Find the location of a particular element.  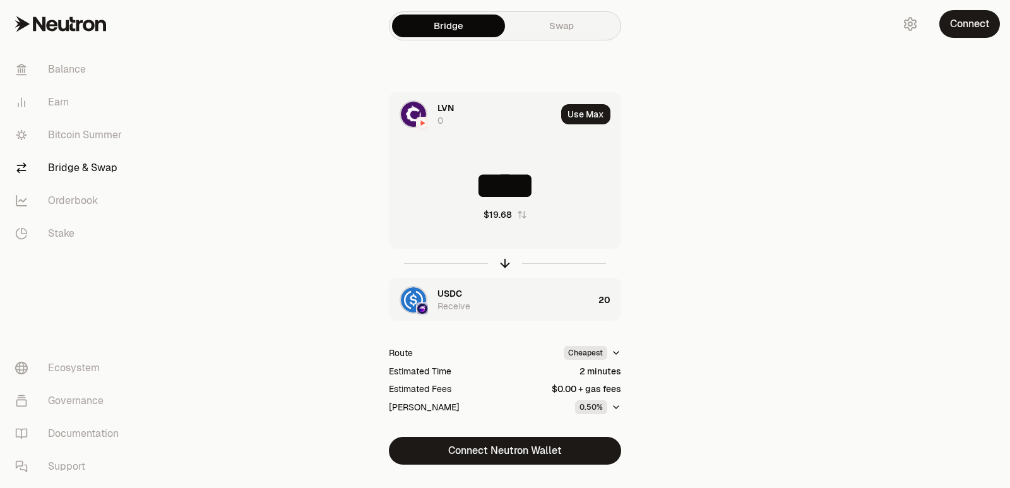

div: Receive is located at coordinates (454, 306).